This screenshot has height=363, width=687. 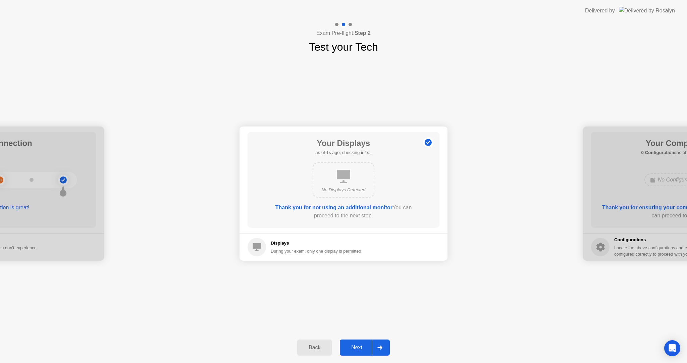 What do you see at coordinates (344, 33) in the screenshot?
I see `h4: Exam Pre-flight:` at bounding box center [344, 33].